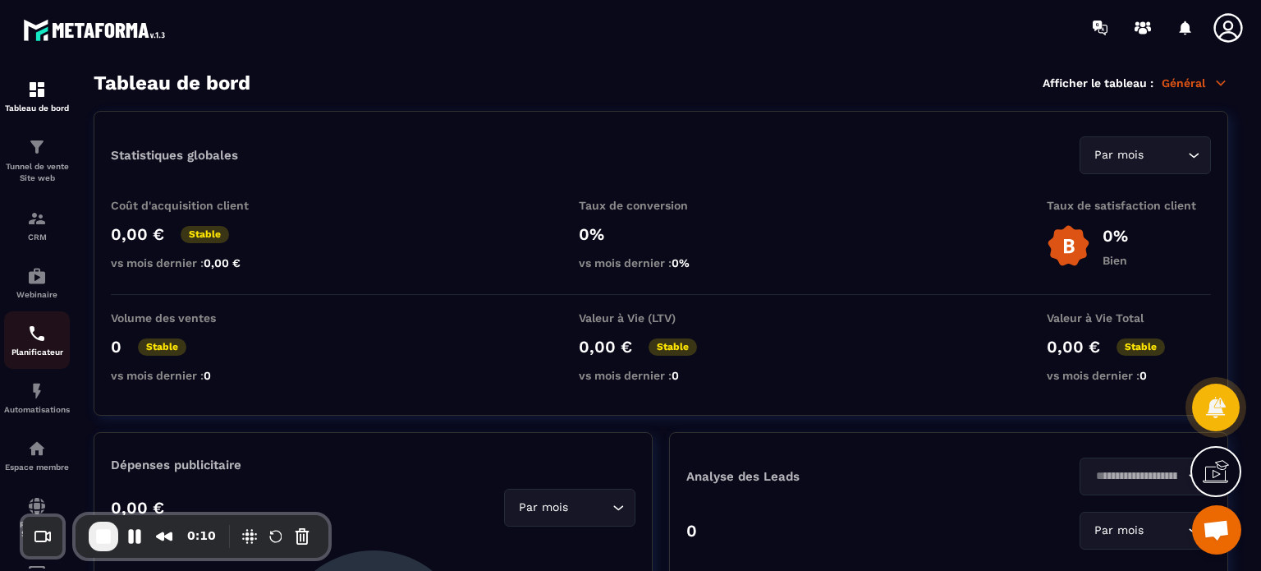 The width and height of the screenshot is (1261, 571). What do you see at coordinates (37, 160) in the screenshot?
I see `a: formationformationTunnel de vente Site web` at bounding box center [37, 160].